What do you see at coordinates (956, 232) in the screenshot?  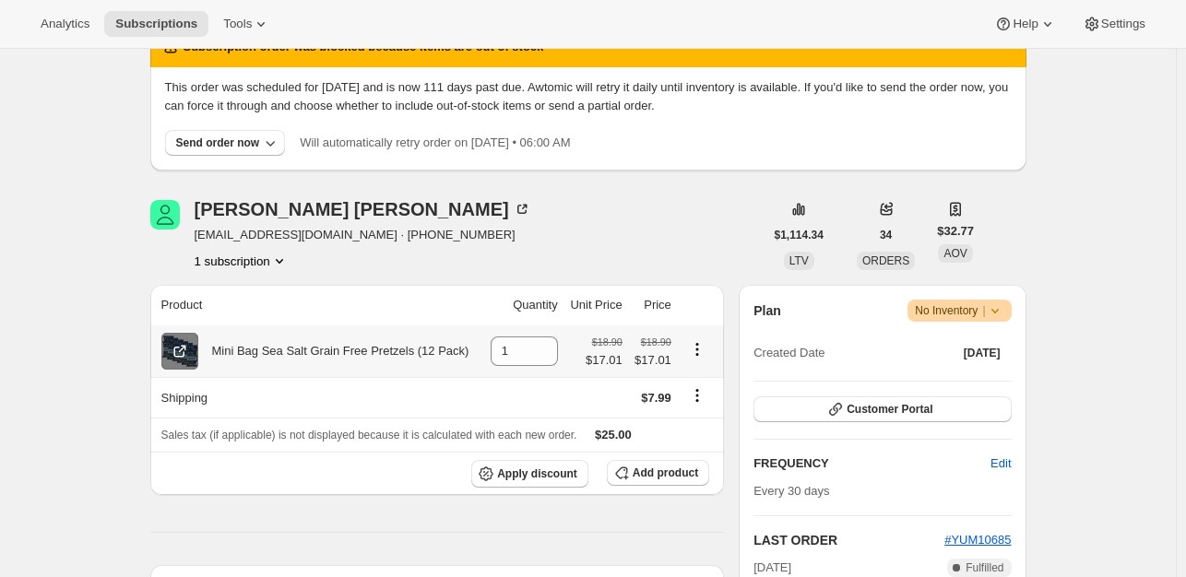 I see `span: $32.77` at bounding box center [956, 232].